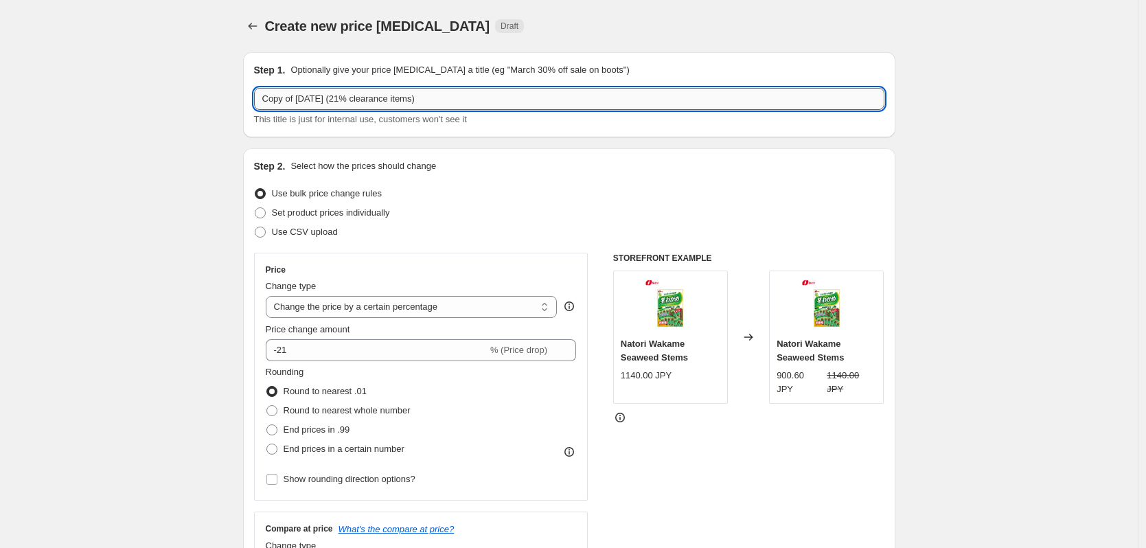 The height and width of the screenshot is (548, 1146). Describe the element at coordinates (291, 286) in the screenshot. I see `span: Change type` at that location.